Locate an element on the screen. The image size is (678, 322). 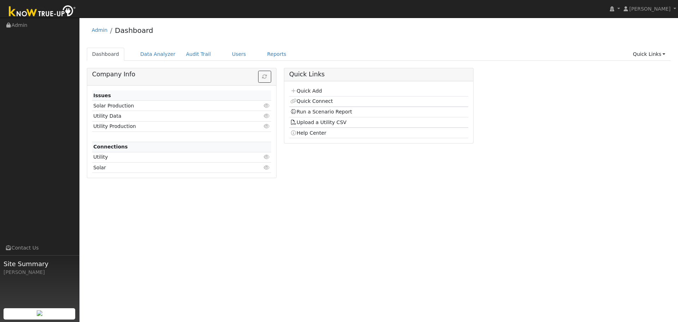
a: Reports is located at coordinates (277, 54).